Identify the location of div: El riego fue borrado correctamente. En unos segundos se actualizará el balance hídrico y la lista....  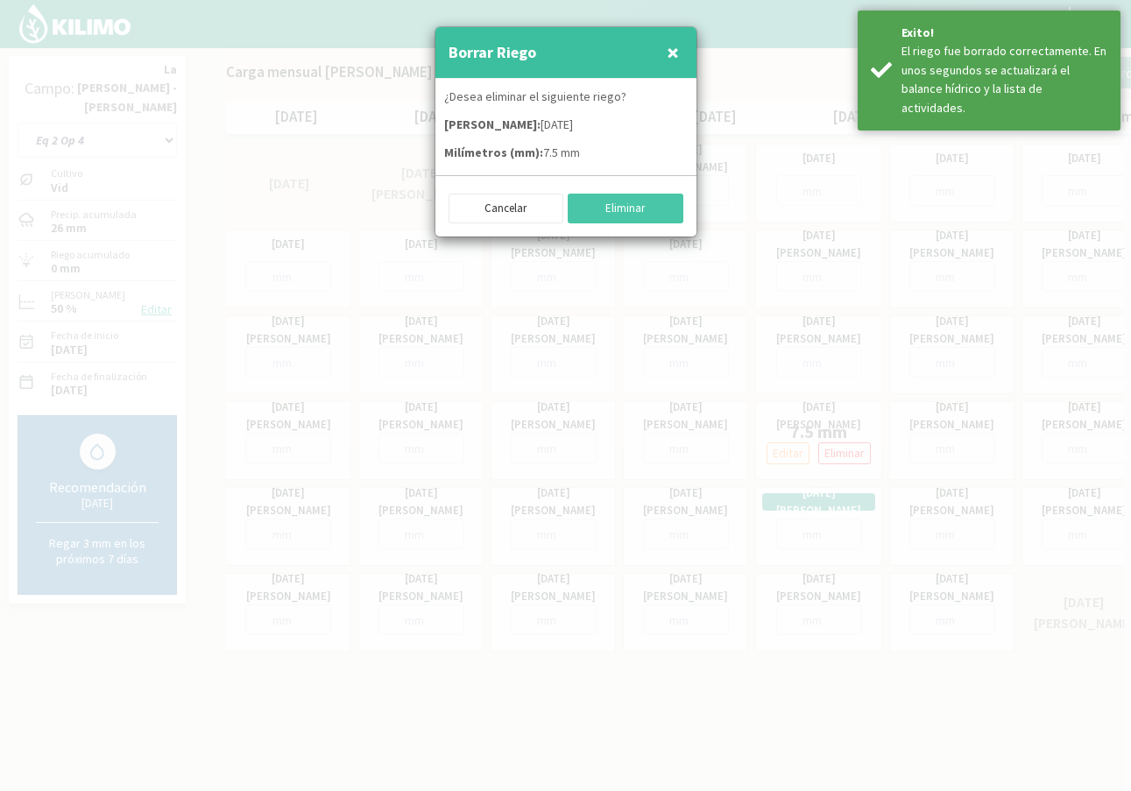
(1004, 80).